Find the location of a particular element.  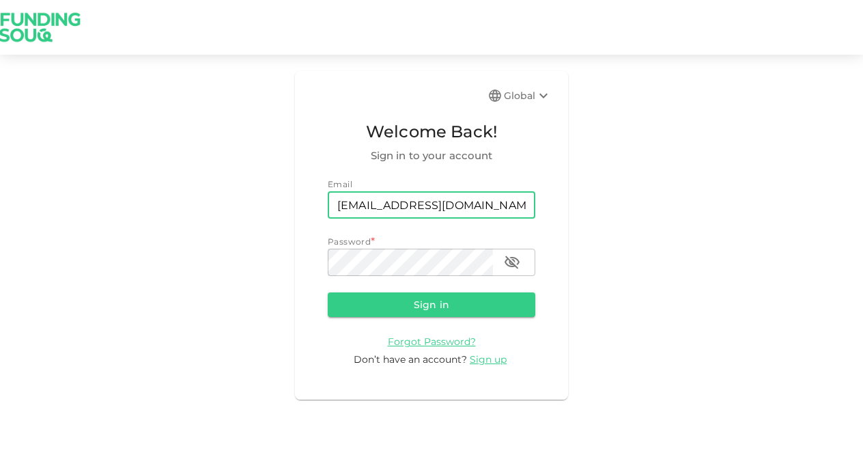

span: Welcome Back! is located at coordinates (432, 132).